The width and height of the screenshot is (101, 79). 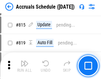 I want to click on div: Update, so click(x=44, y=25).